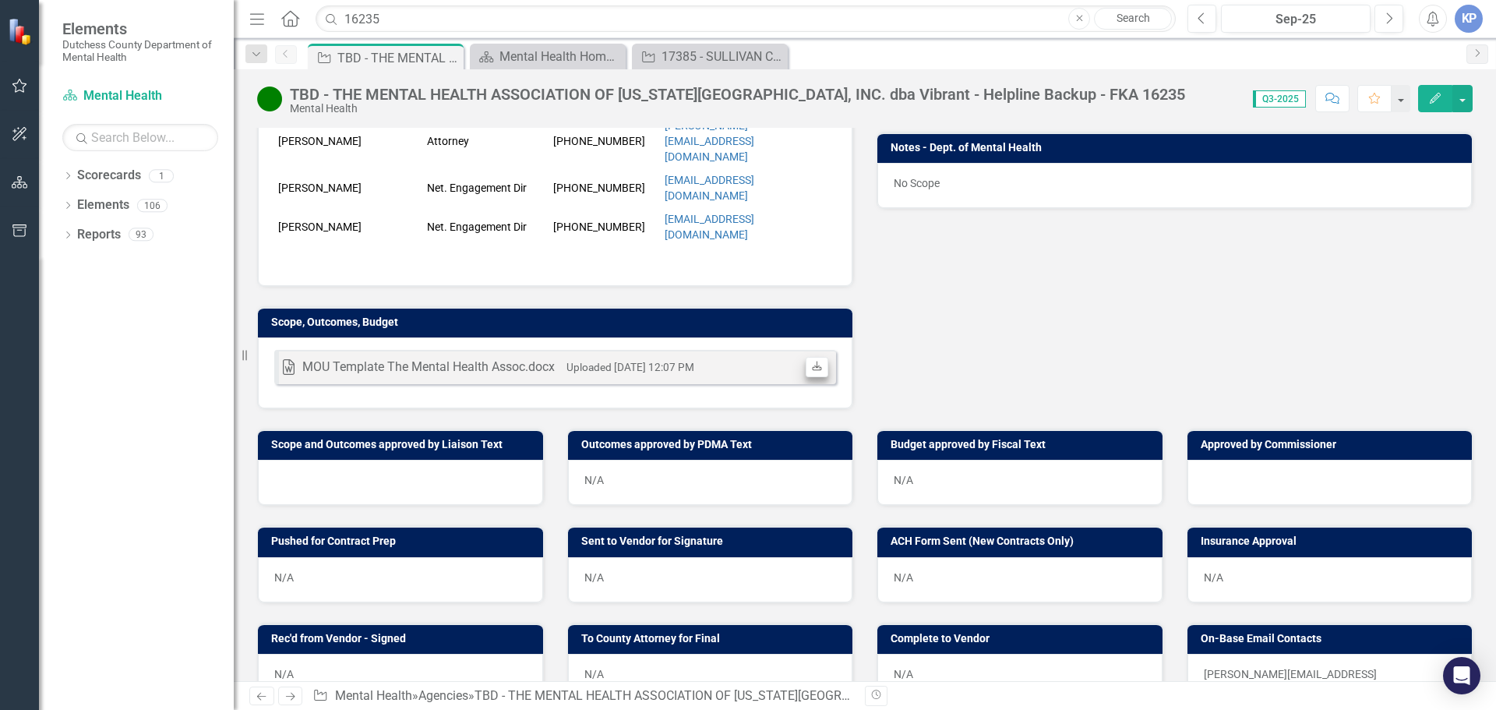 The height and width of the screenshot is (710, 1496). What do you see at coordinates (1022, 638) in the screenshot?
I see `h3: Complete to Vendor` at bounding box center [1022, 638].